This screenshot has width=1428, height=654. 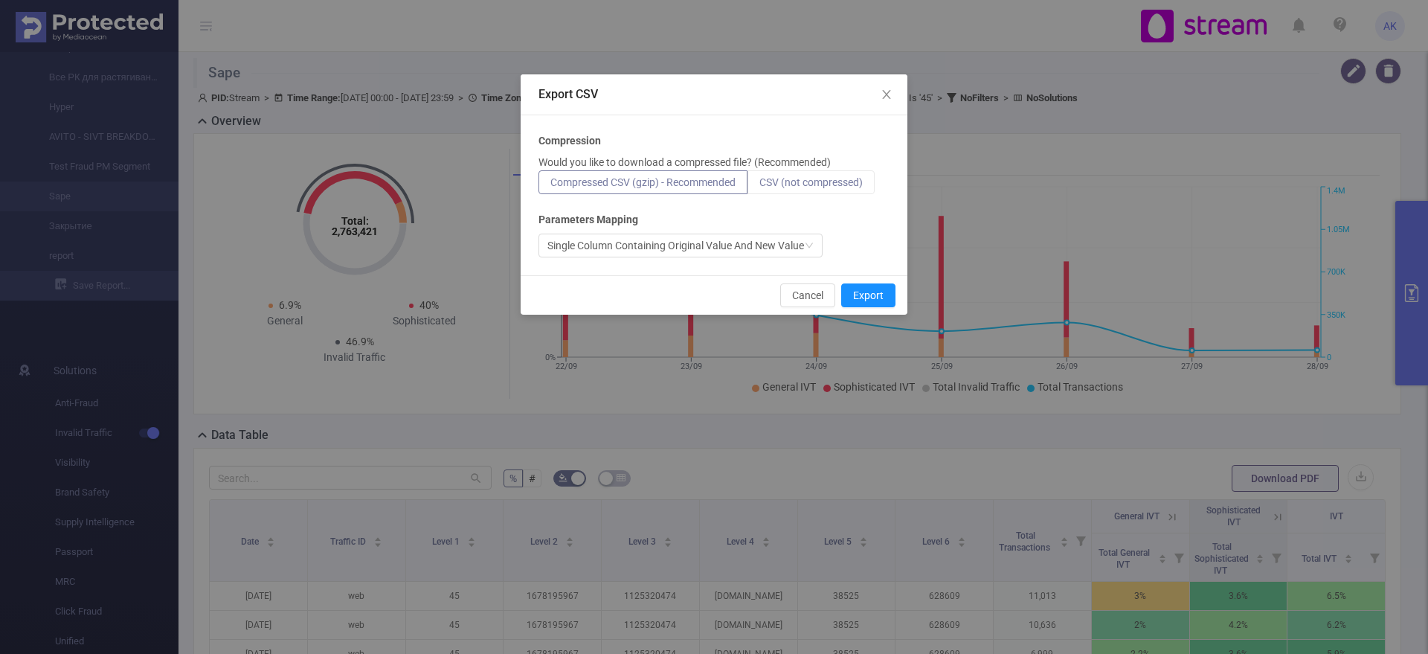 What do you see at coordinates (868, 295) in the screenshot?
I see `button: Export` at bounding box center [868, 295].